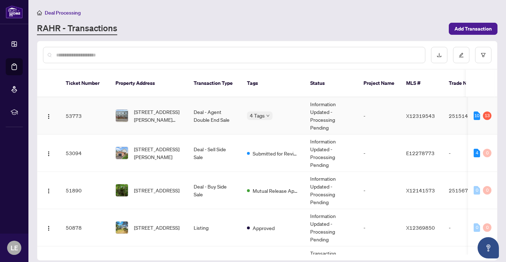 The image size is (506, 262). Describe the element at coordinates (85, 228) in the screenshot. I see `td: 50878` at that location.